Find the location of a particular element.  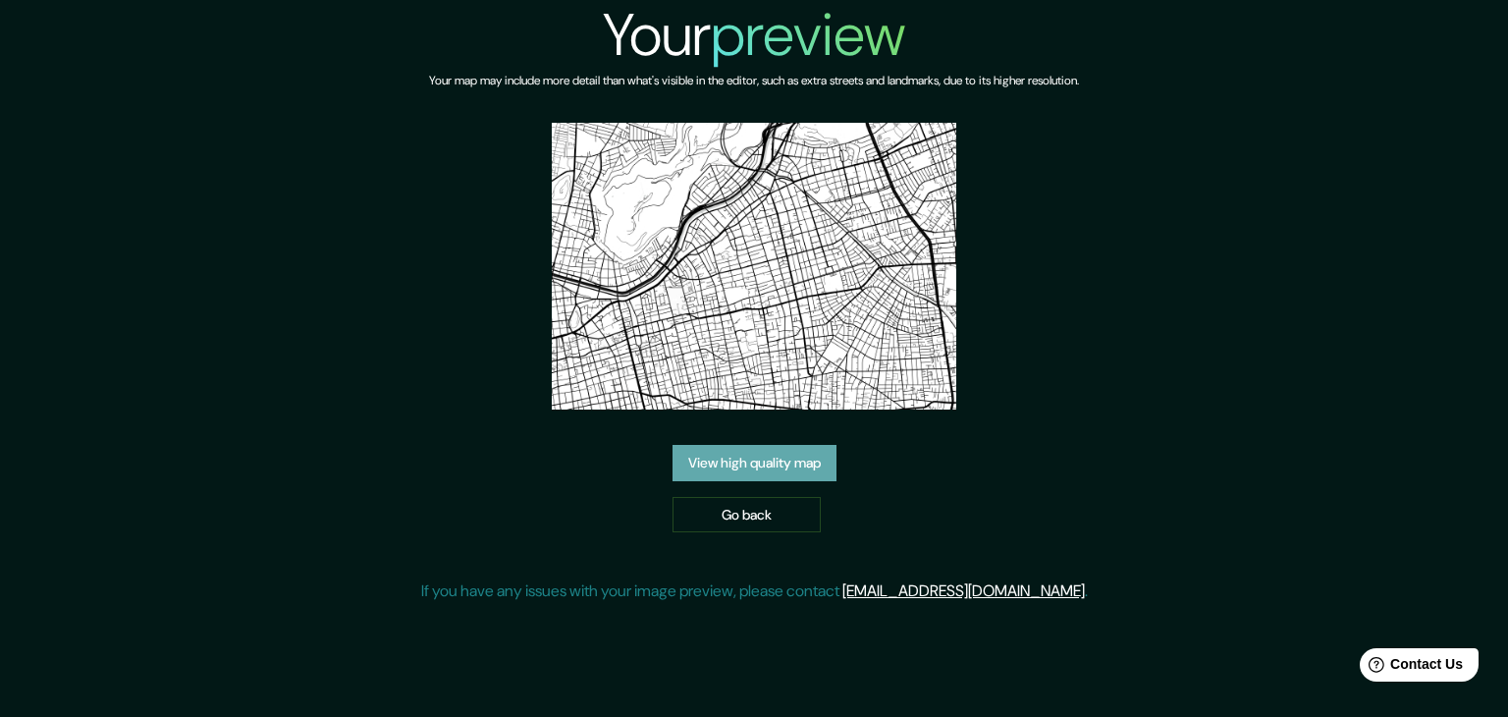

span: Contact Us is located at coordinates (93, 24).